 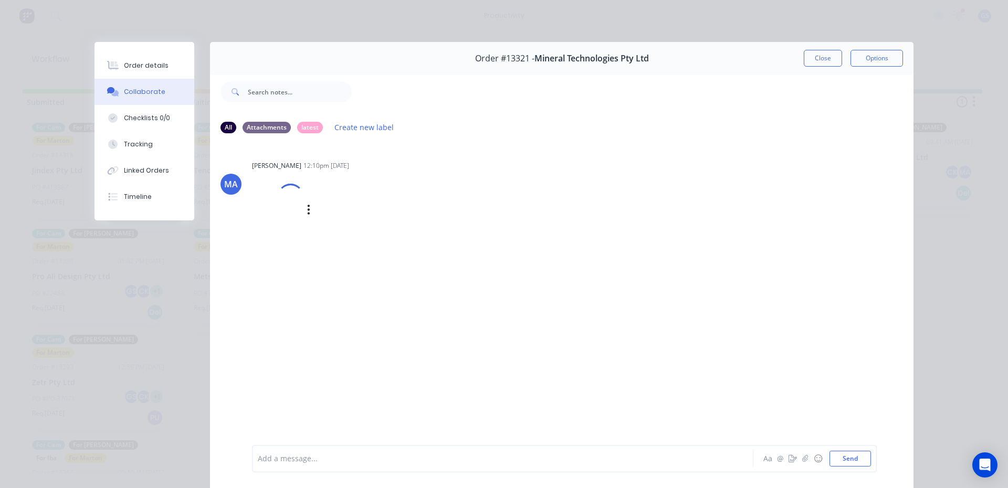 I want to click on span: Mineral Technologies Pty Ltd, so click(x=591, y=58).